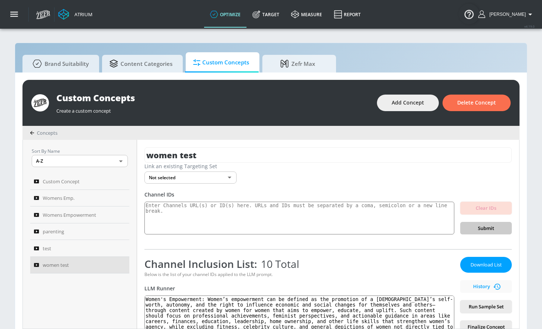 Image resolution: width=542 pixels, height=329 pixels. What do you see at coordinates (408, 103) in the screenshot?
I see `span: Add Concept` at bounding box center [408, 103].